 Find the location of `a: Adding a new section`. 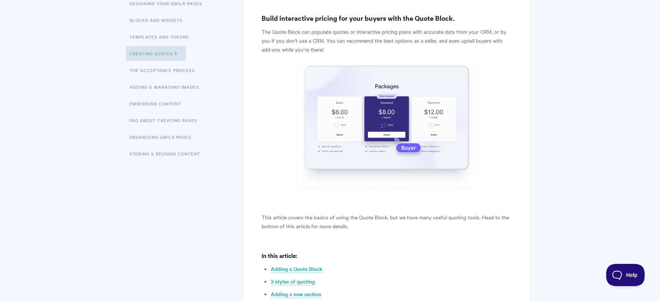

a: Adding a new section is located at coordinates (296, 294).